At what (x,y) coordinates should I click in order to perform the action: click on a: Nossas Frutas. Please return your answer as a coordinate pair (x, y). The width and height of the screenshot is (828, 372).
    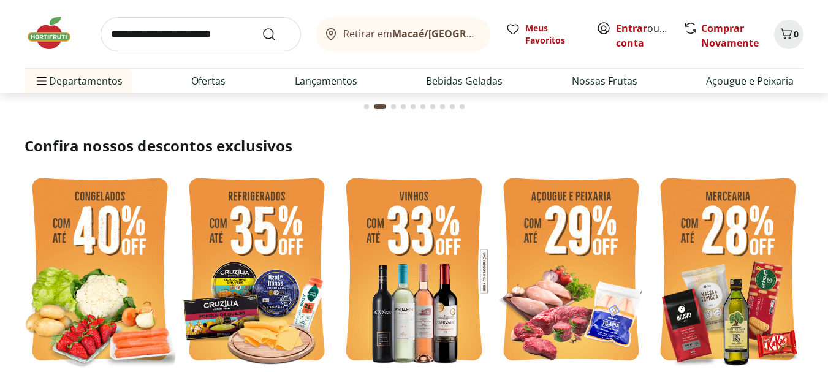
    Looking at the image, I should click on (604, 81).